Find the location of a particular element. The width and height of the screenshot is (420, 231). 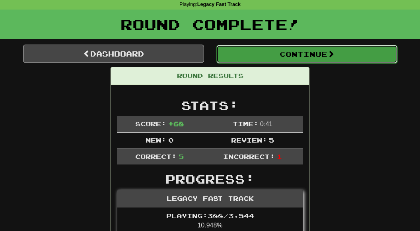

strong: Legacy Fast Track is located at coordinates (219, 4).